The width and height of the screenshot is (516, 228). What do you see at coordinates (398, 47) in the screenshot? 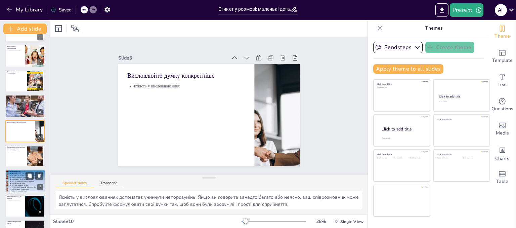
I see `button: Sendsteps` at bounding box center [398, 47].